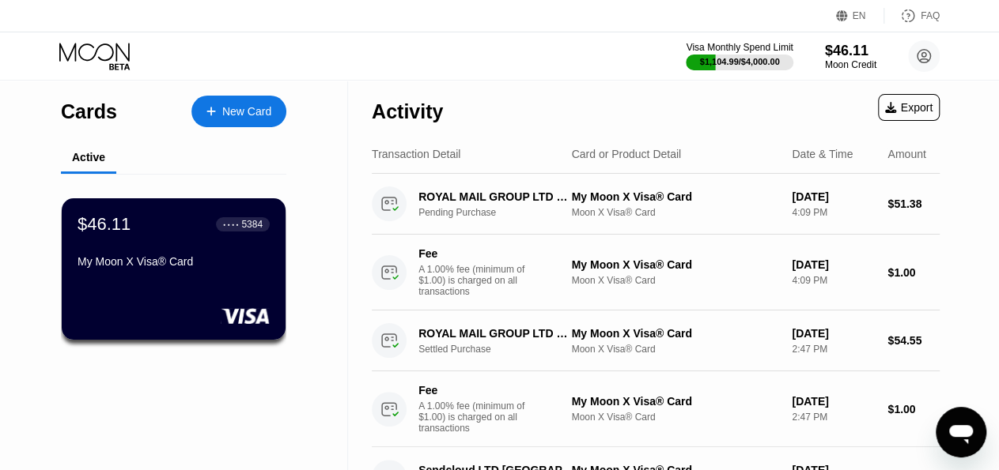 This screenshot has width=999, height=470. What do you see at coordinates (416, 154) in the screenshot?
I see `div: Transaction Detail` at bounding box center [416, 154].